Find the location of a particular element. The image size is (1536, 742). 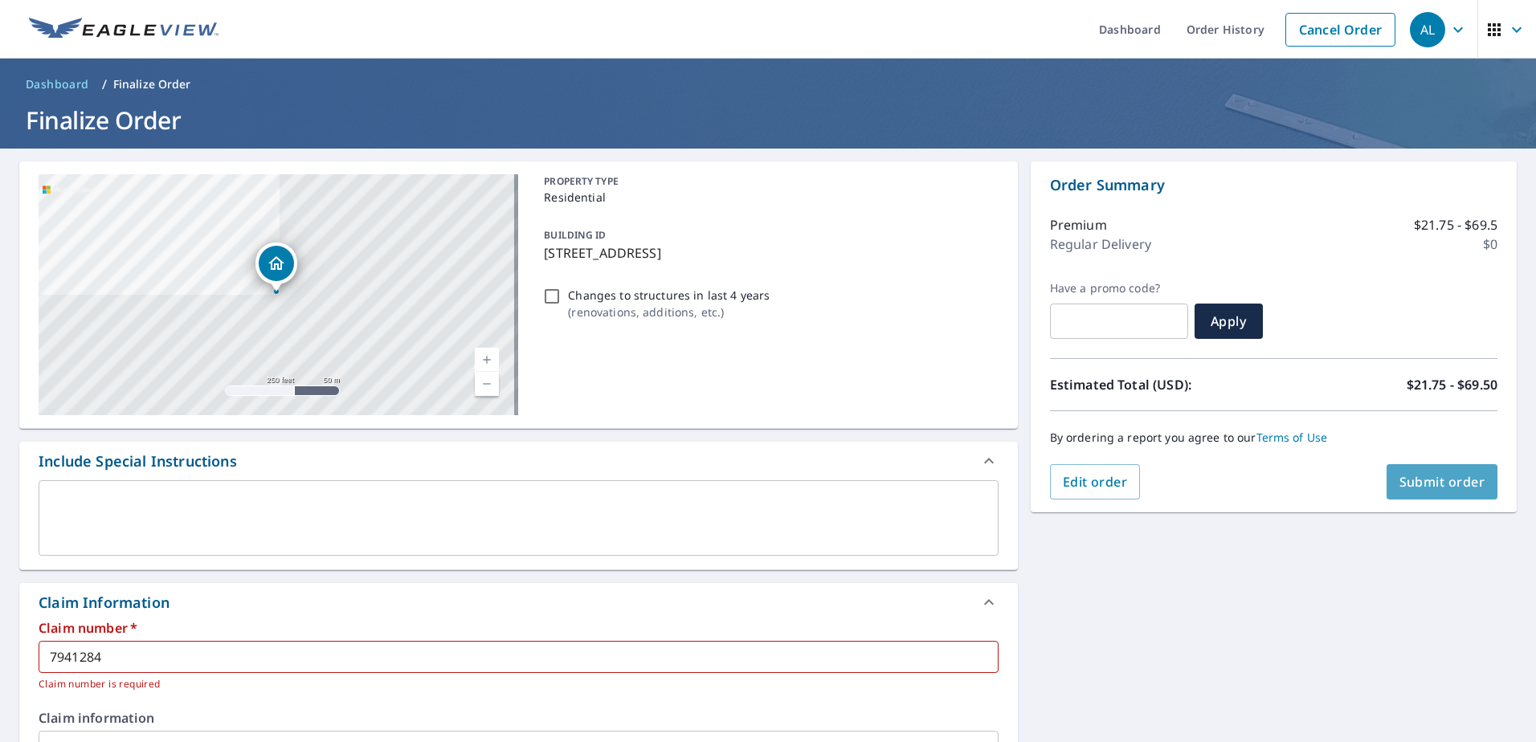

p: Finalize Order is located at coordinates (152, 84).